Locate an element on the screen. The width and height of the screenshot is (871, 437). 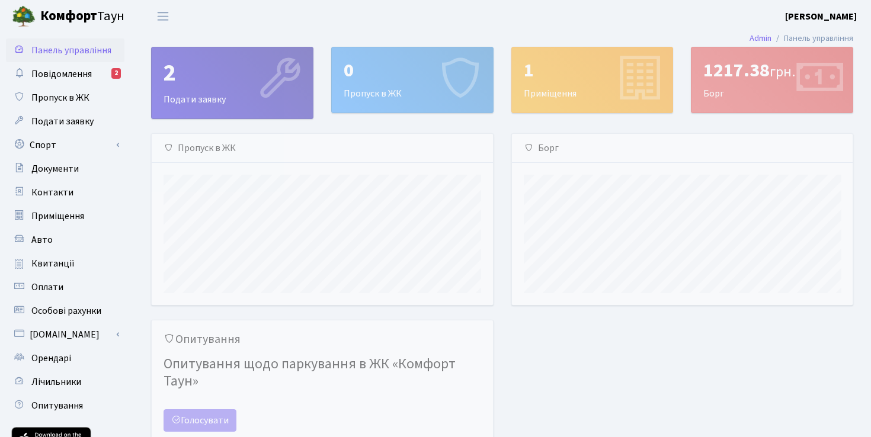
span: Повідомлення is located at coordinates (62, 74).